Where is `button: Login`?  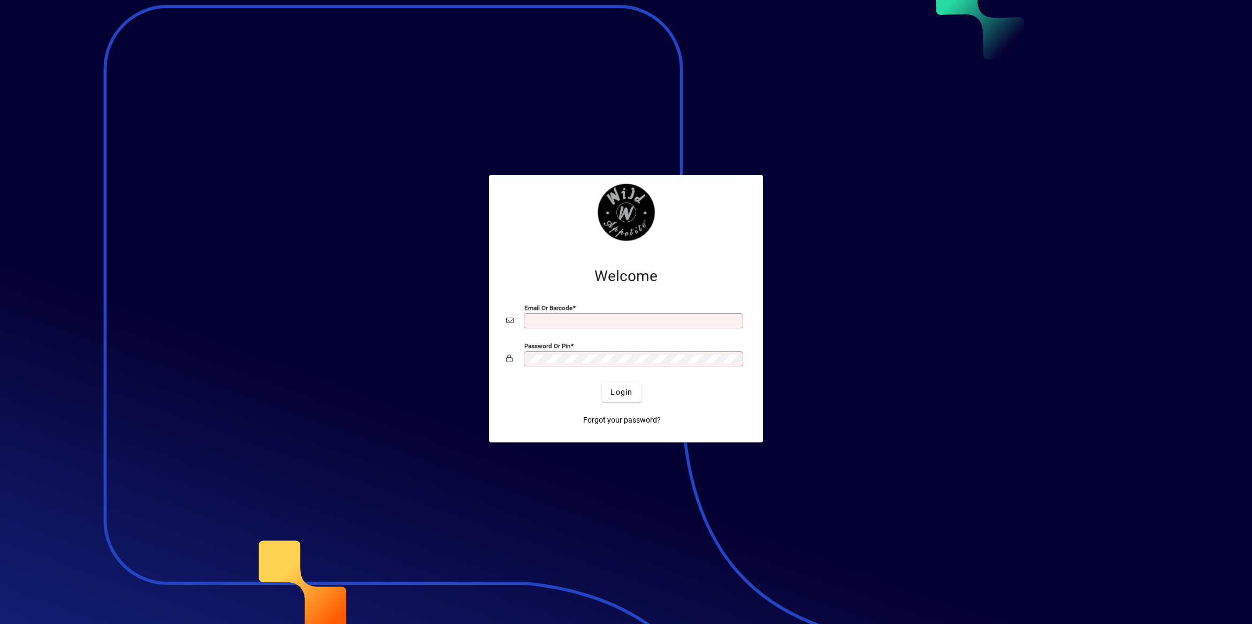 button: Login is located at coordinates (621, 392).